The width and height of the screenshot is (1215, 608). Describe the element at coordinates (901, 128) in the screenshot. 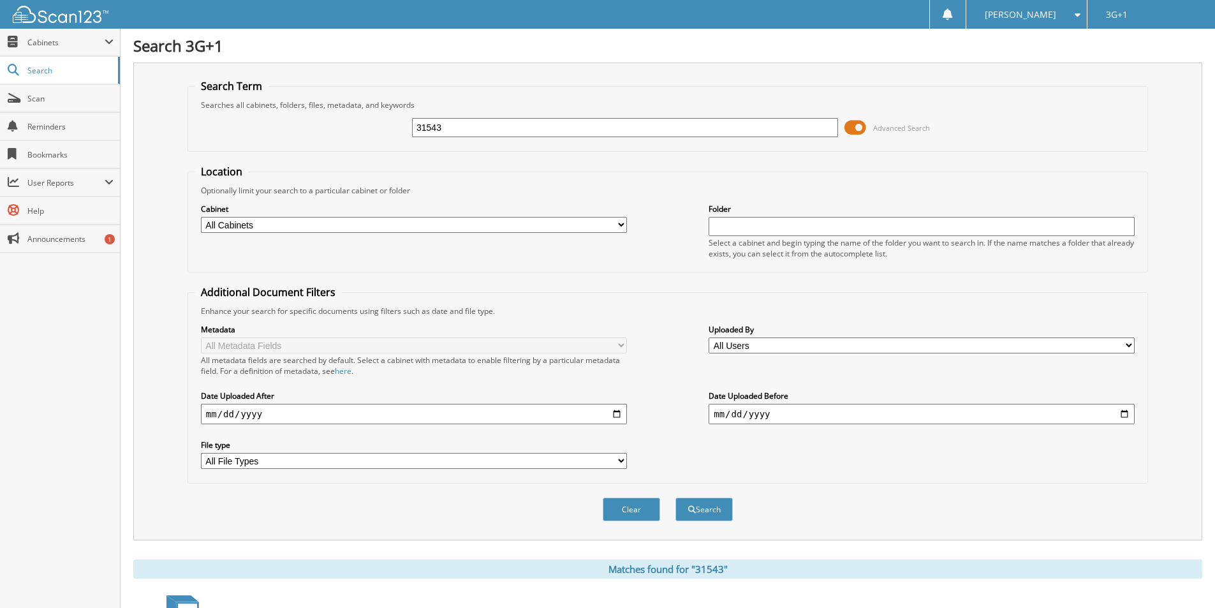

I see `span: Advanced Search` at that location.